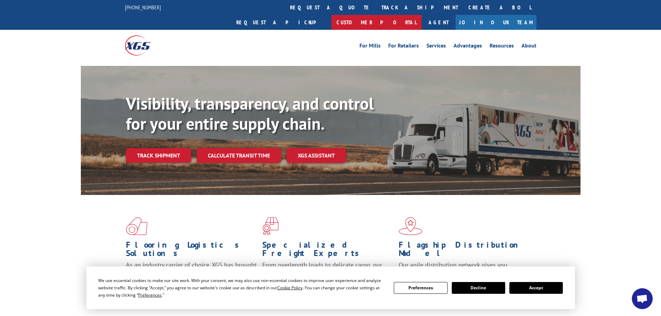 The image size is (661, 316). What do you see at coordinates (290, 288) in the screenshot?
I see `span: Cookie Policy` at bounding box center [290, 288].